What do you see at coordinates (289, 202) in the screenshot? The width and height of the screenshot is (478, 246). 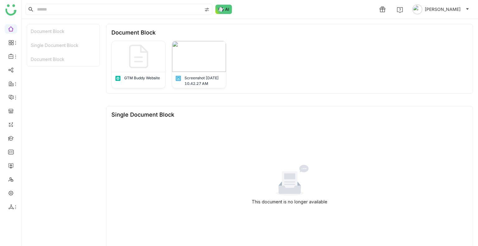 I see `div: This document is no longer available` at bounding box center [289, 202].